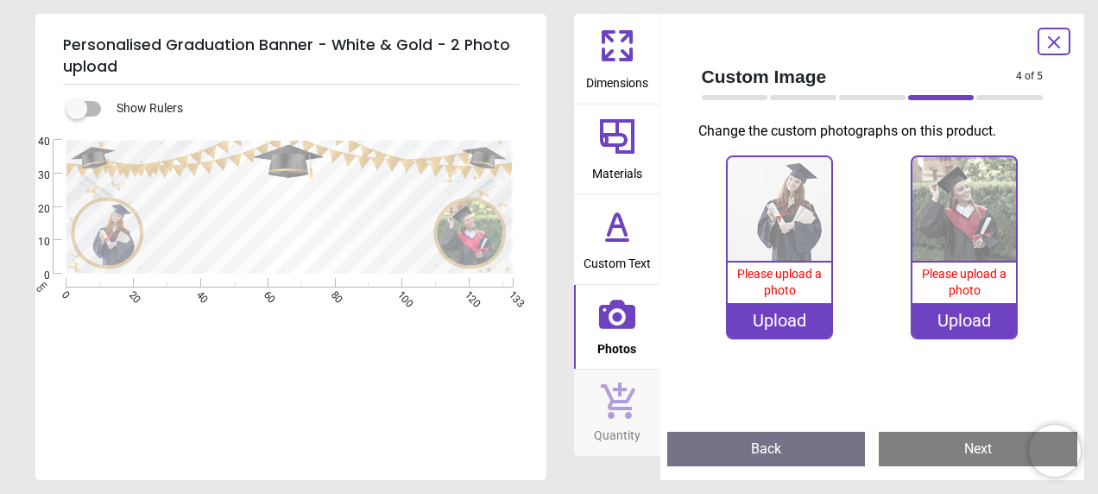 The image size is (1098, 494). I want to click on span: 10, so click(34, 242).